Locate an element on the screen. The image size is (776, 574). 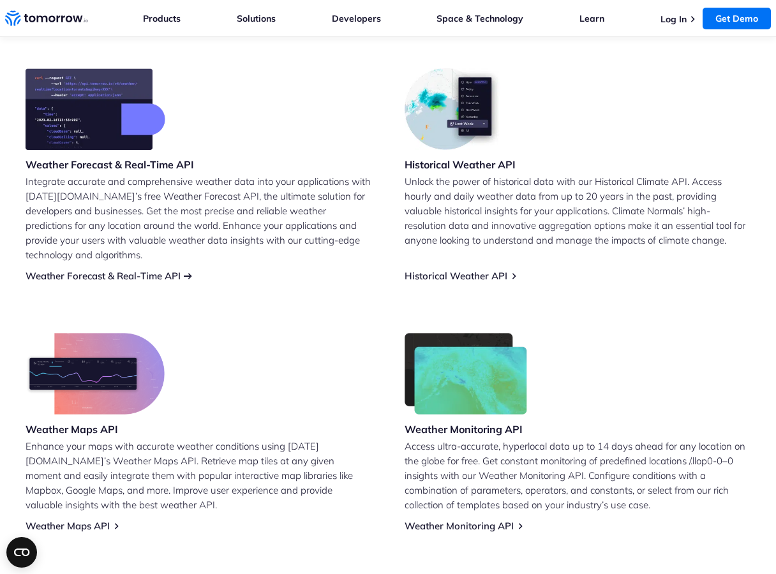
a: Home link is located at coordinates (47, 18).